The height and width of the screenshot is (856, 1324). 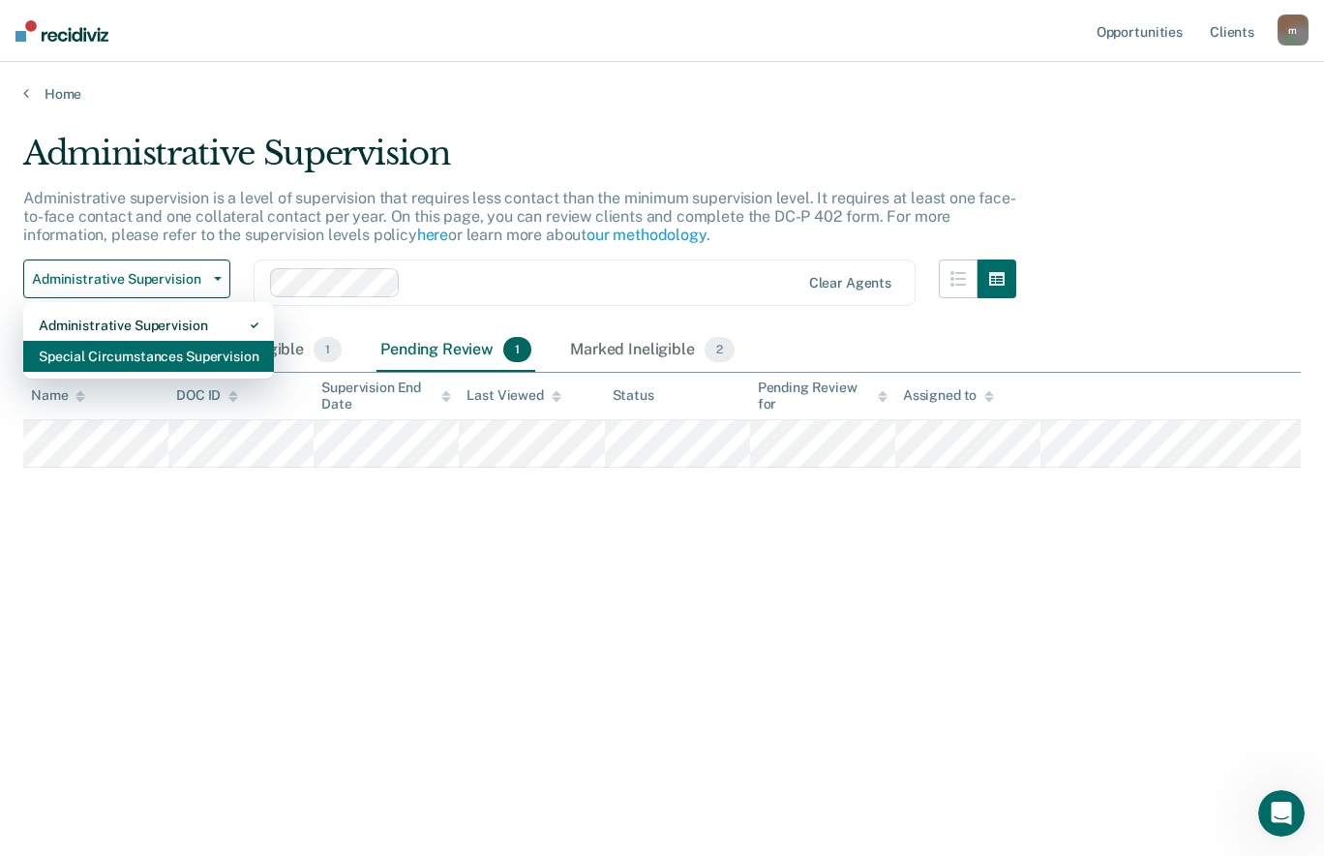 What do you see at coordinates (127, 279) in the screenshot?
I see `button: Administrative Supervision` at bounding box center [127, 279].